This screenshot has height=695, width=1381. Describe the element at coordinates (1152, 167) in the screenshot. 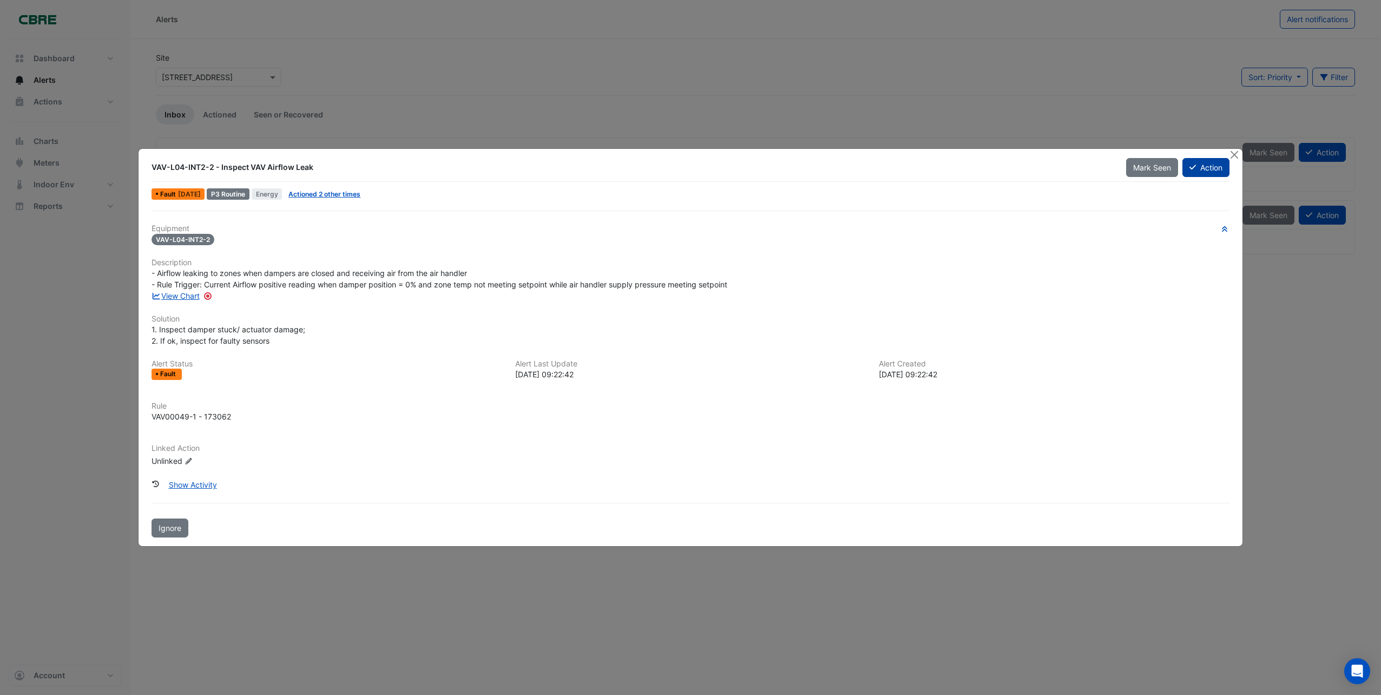

I see `button: Mark Seen` at that location.